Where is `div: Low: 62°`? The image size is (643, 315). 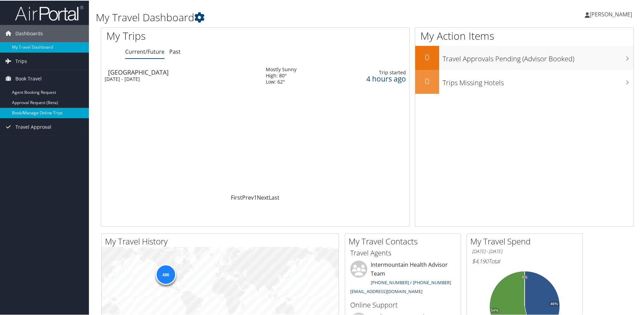
div: Low: 62° is located at coordinates (281, 81).